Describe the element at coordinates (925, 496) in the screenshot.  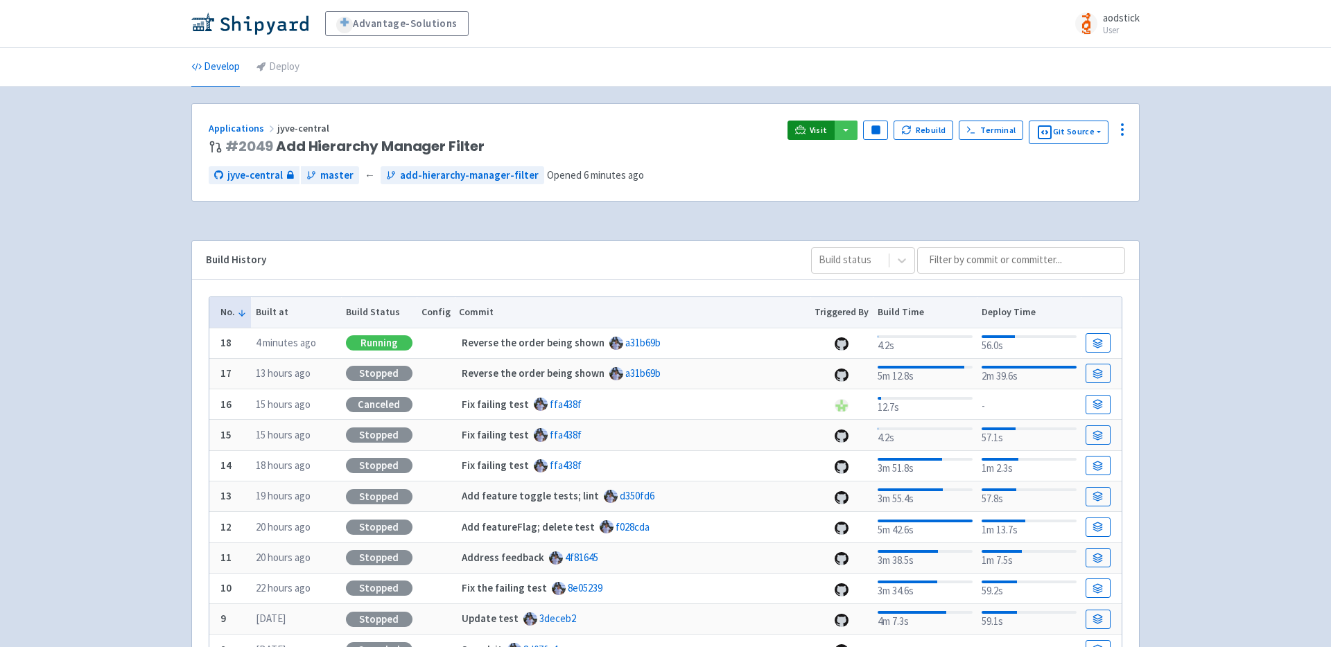
I see `div: 3m 55.4s` at that location.